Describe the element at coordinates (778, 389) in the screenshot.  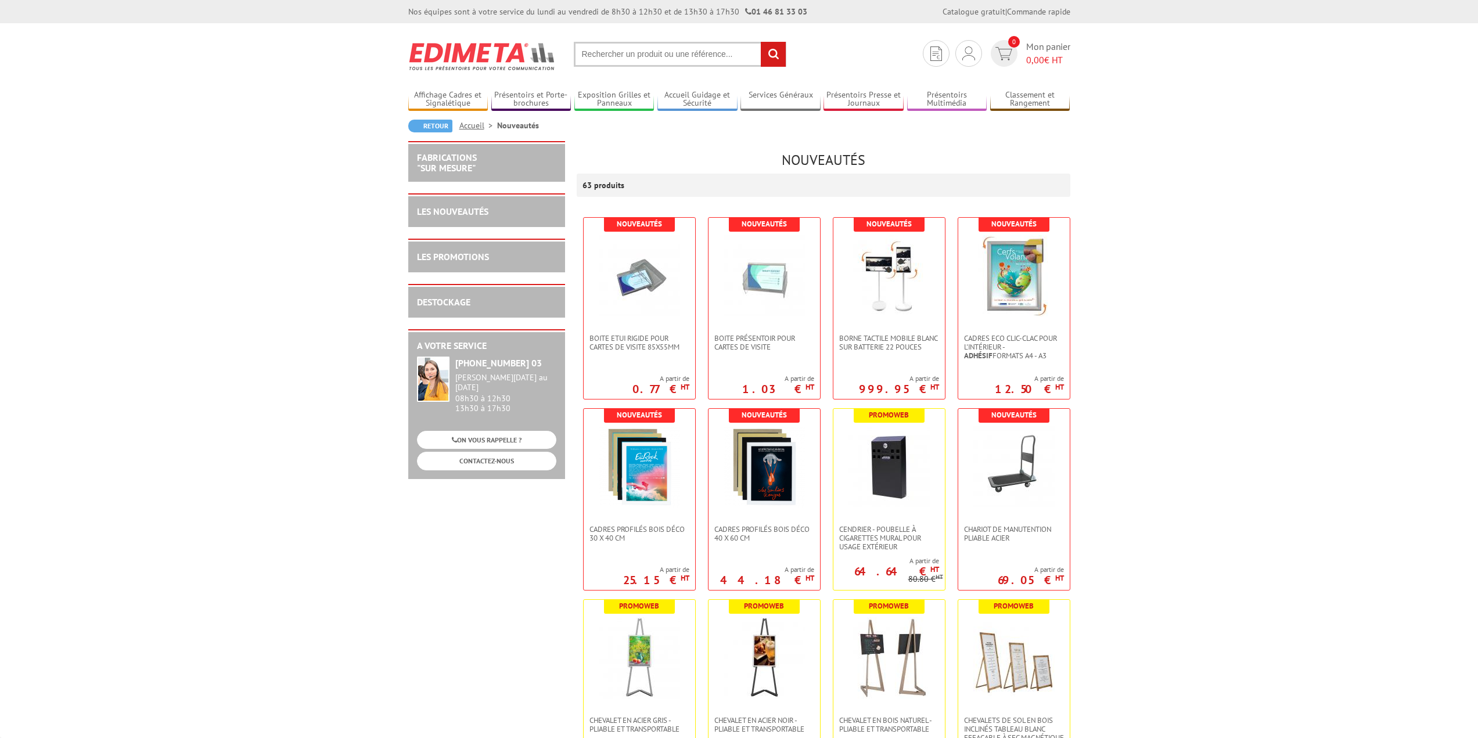
I see `p: 1.03 €` at that location.